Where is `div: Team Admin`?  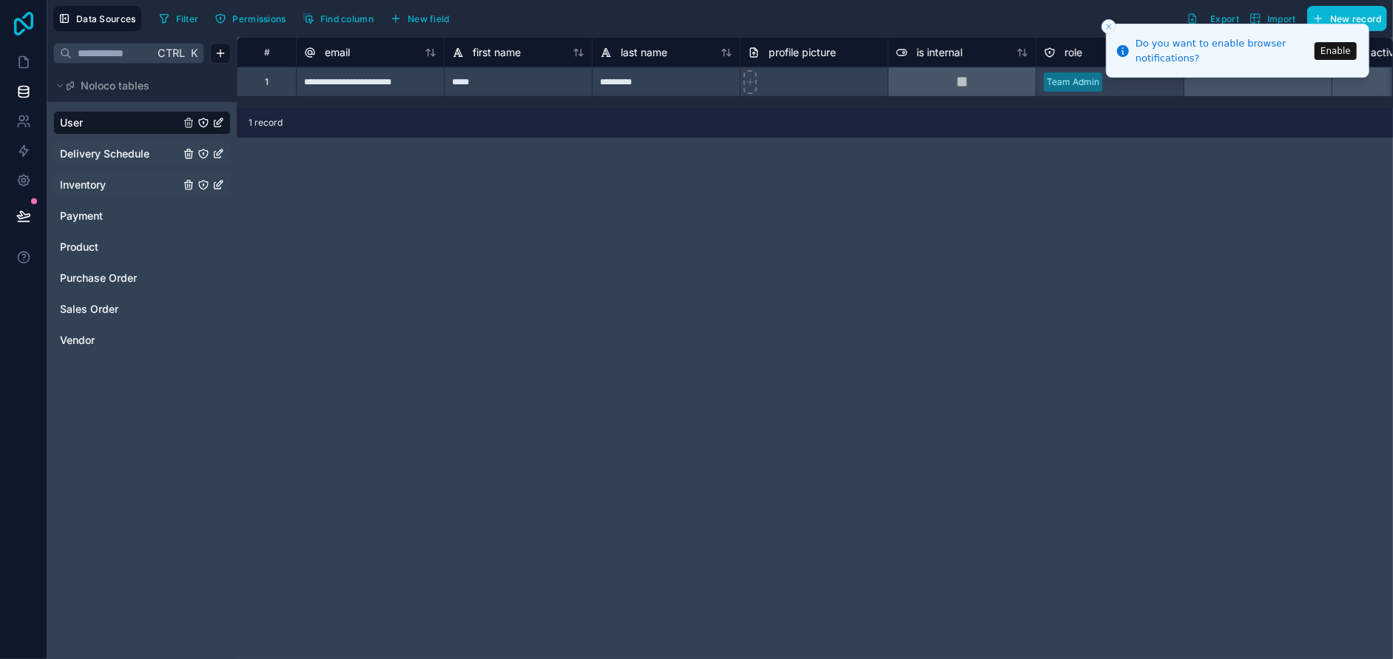 div: Team Admin is located at coordinates (1073, 82).